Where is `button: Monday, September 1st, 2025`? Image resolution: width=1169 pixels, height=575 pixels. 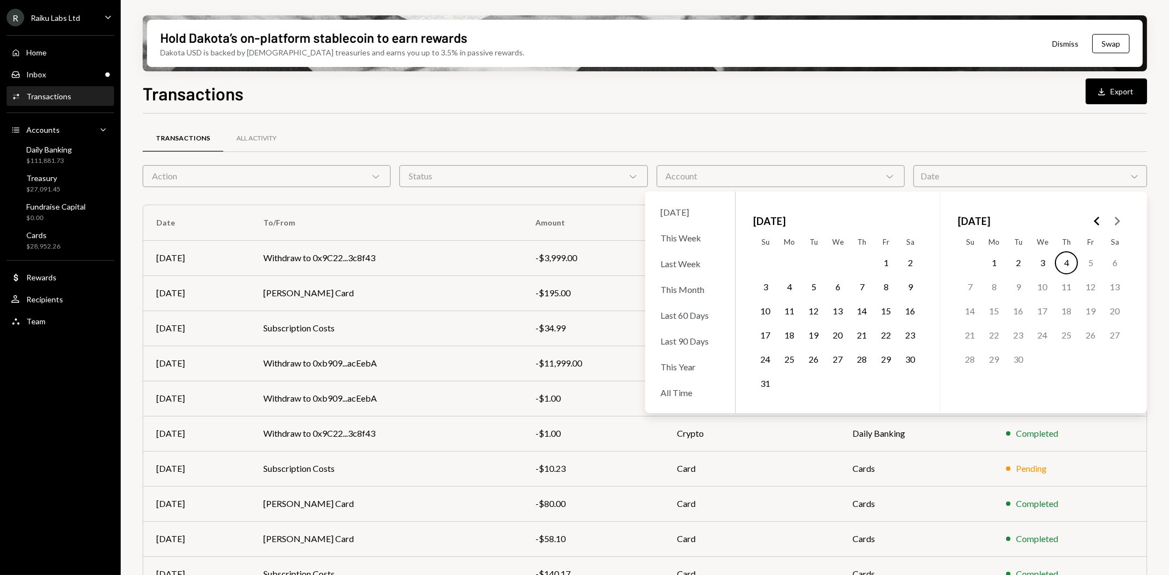
button: Monday, September 1st, 2025 is located at coordinates (994, 263).